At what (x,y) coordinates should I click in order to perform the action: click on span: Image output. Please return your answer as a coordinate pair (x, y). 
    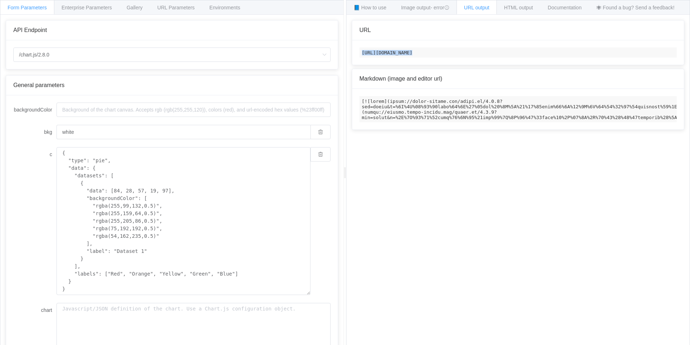
    Looking at the image, I should click on (425, 8).